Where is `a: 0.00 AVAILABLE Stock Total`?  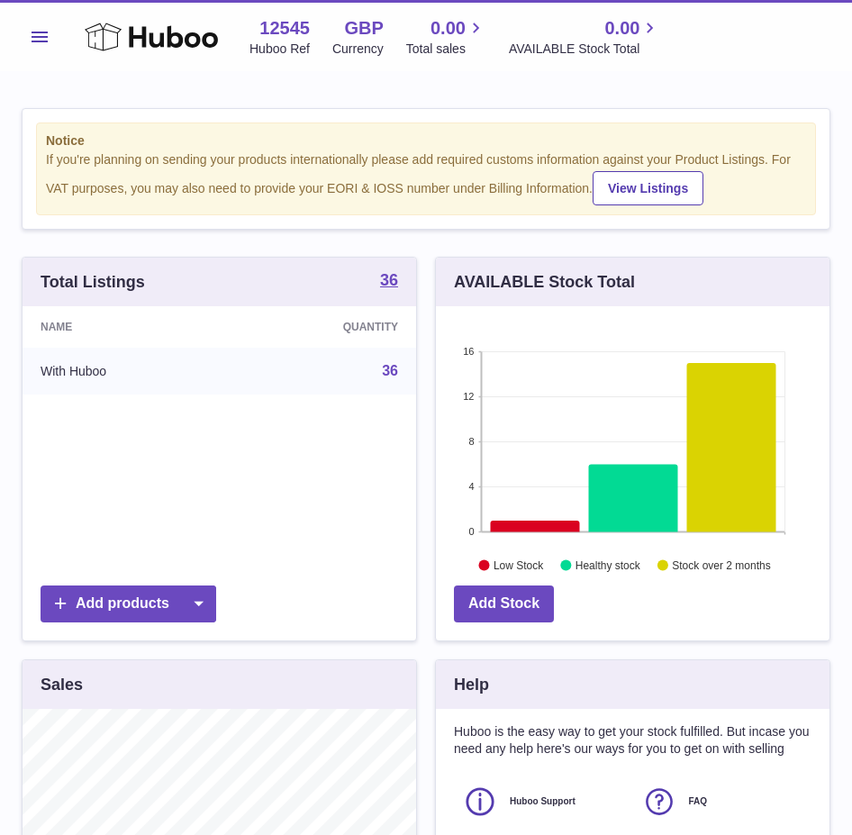 a: 0.00 AVAILABLE Stock Total is located at coordinates (584, 37).